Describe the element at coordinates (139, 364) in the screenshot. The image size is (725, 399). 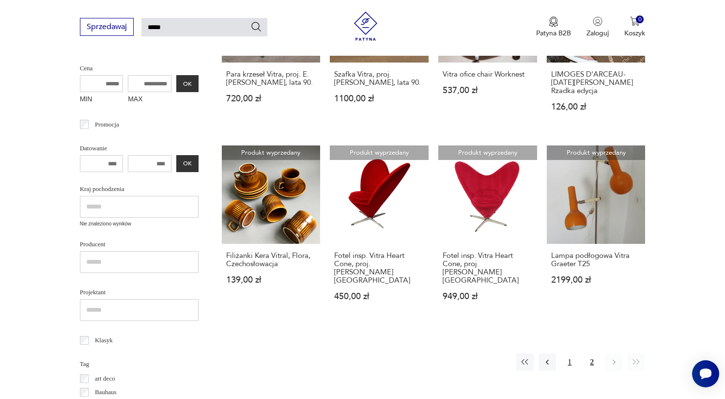
I see `p: Tag` at that location.